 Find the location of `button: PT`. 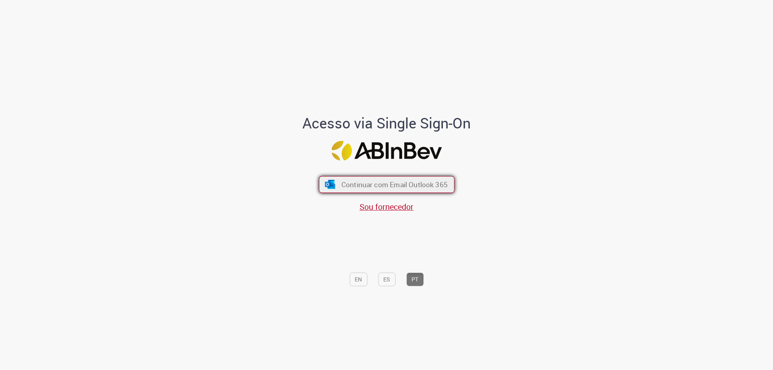

button: PT is located at coordinates (415, 279).